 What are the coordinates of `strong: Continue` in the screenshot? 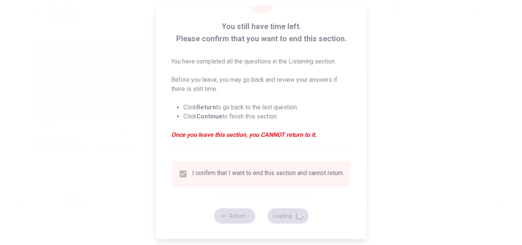 It's located at (209, 116).